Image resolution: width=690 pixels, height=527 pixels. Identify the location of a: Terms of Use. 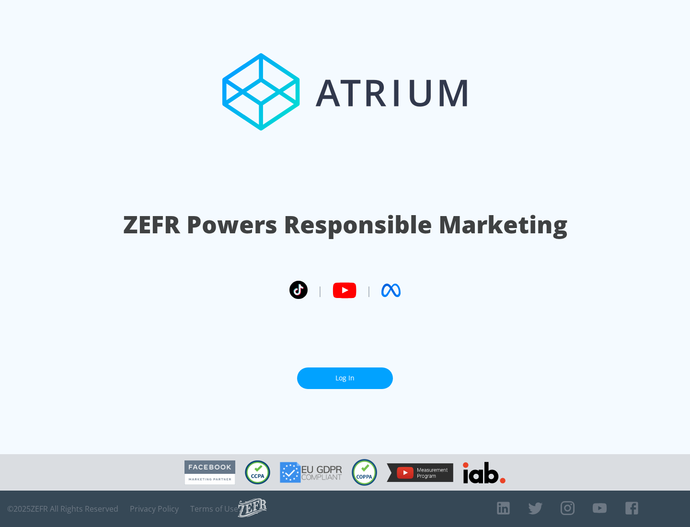
(214, 509).